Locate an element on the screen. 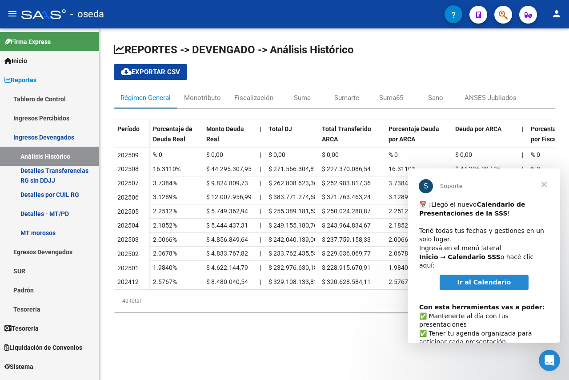 This screenshot has width=569, height=380. span: $ 8.480.040,54 is located at coordinates (227, 282).